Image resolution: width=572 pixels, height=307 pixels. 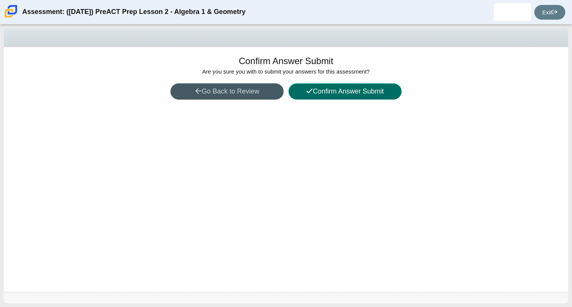 I want to click on button: Confirm Answer Submit, so click(x=345, y=91).